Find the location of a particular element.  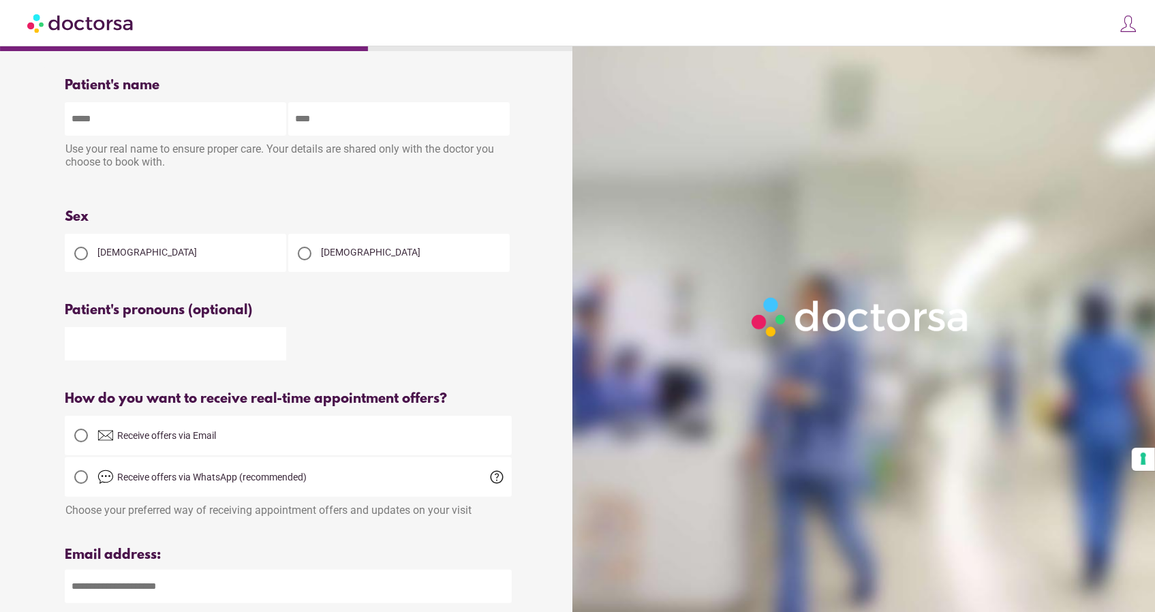

div: Use your real name to ensure proper care. Your details are shared only with the doctor you choose... is located at coordinates (288, 157).